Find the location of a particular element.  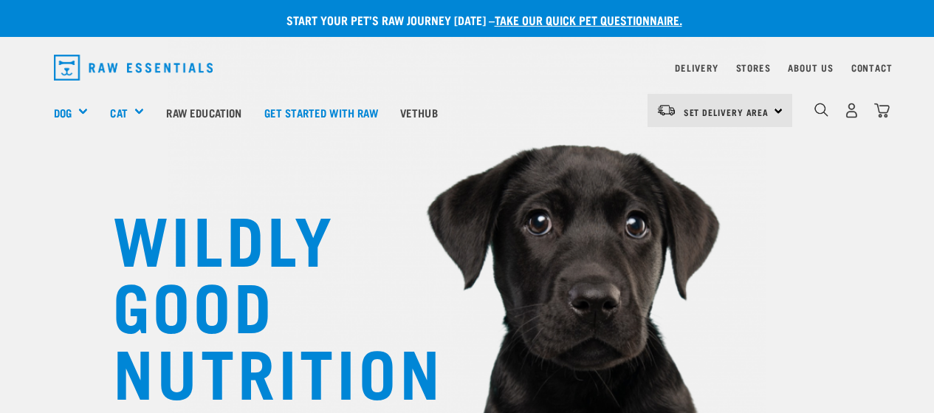

img: van-moving.png is located at coordinates (666, 110).